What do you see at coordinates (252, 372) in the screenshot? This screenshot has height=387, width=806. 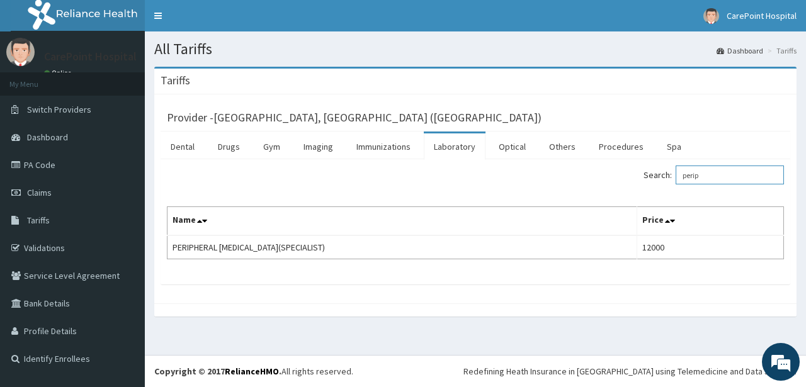 I see `a: RelianceHMO` at bounding box center [252, 372].